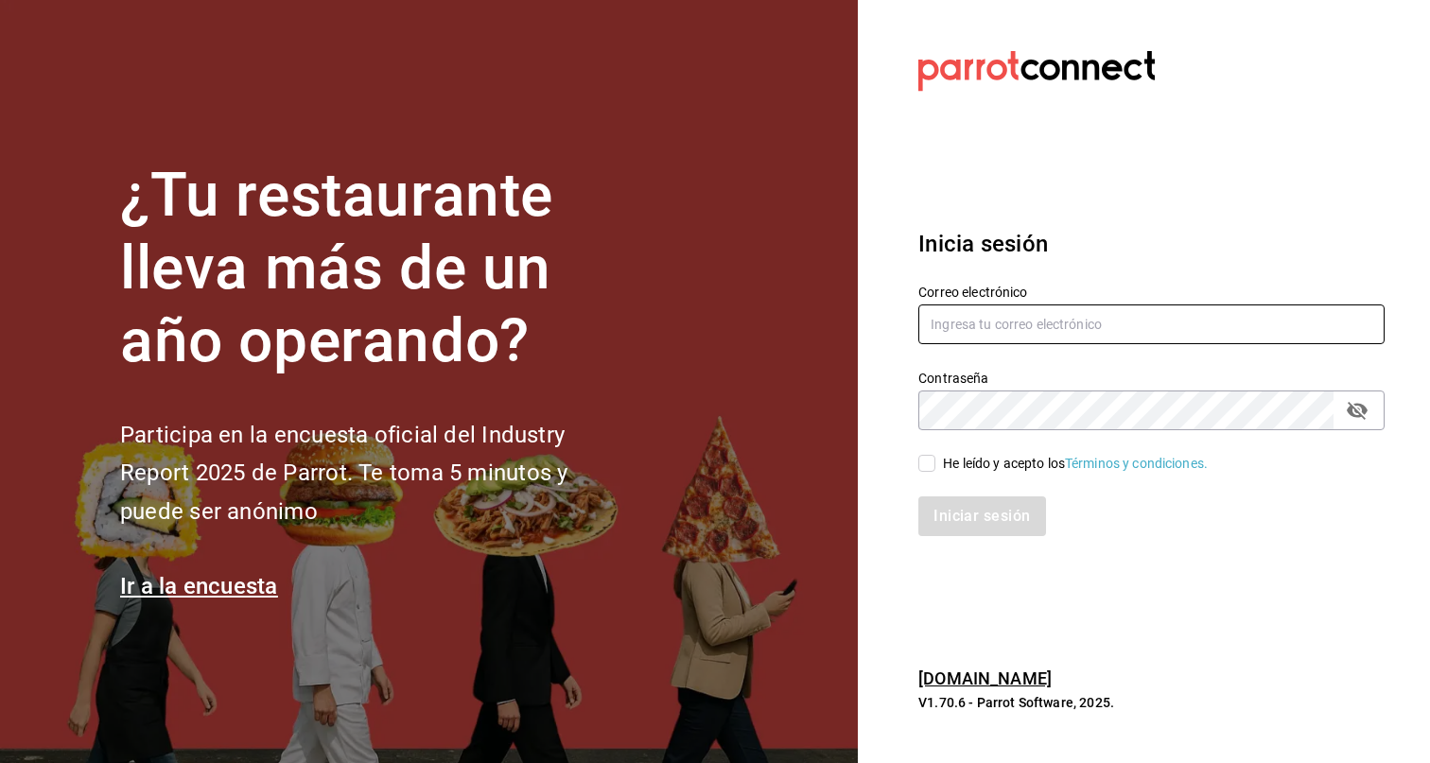  I want to click on label: Correo electrónico, so click(1151, 292).